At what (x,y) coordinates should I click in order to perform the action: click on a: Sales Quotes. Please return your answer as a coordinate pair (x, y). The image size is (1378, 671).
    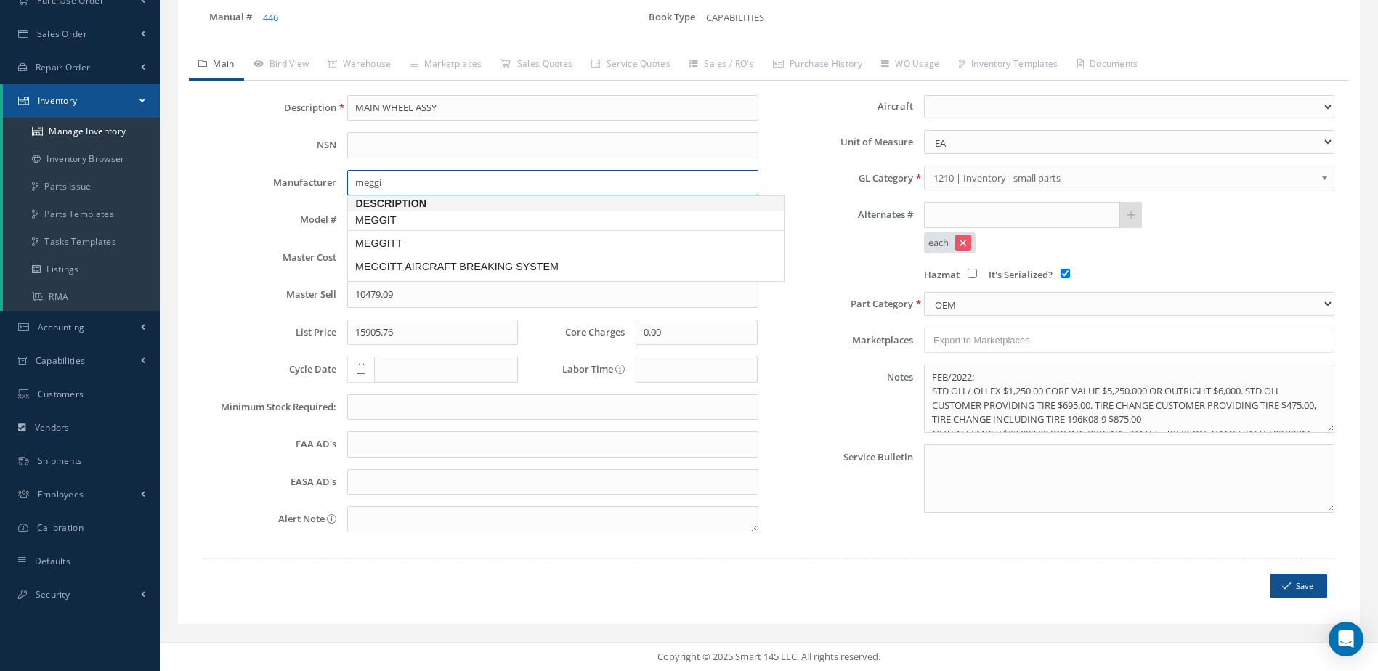
    Looking at the image, I should click on (536, 65).